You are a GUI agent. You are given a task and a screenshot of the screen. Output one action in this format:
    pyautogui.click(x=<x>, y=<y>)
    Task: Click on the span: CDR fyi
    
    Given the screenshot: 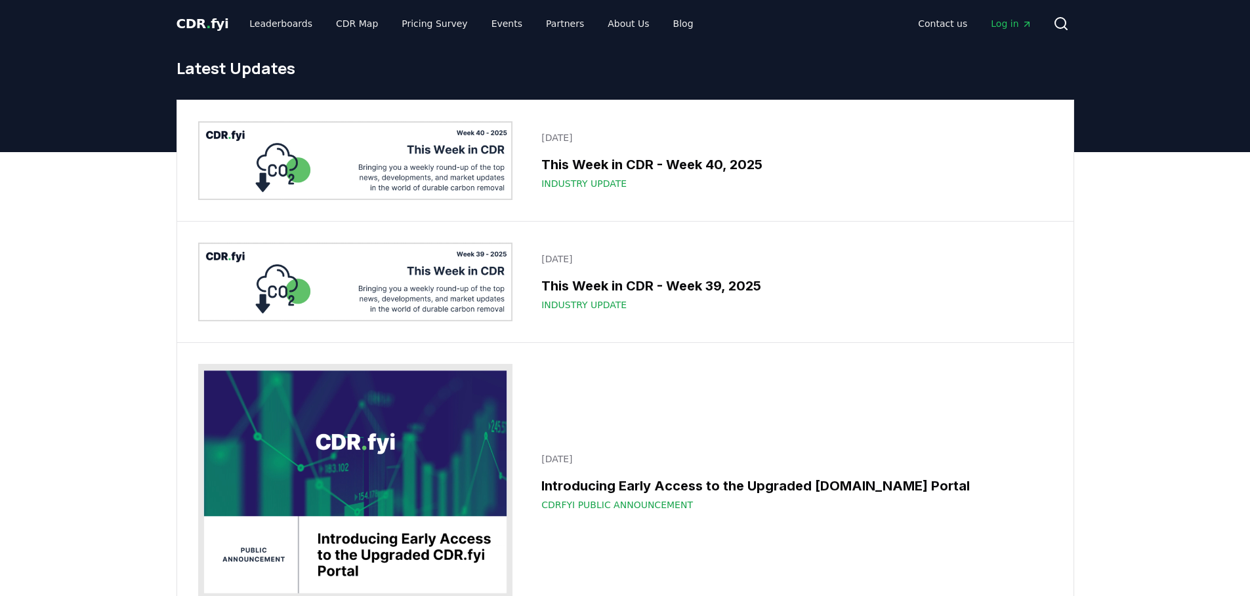 What is the action you would take?
    pyautogui.click(x=203, y=24)
    